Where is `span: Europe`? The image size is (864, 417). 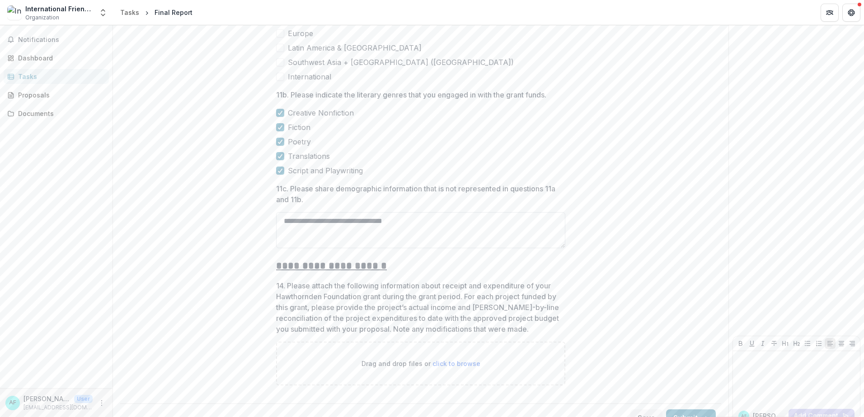
span: Europe is located at coordinates (300, 33).